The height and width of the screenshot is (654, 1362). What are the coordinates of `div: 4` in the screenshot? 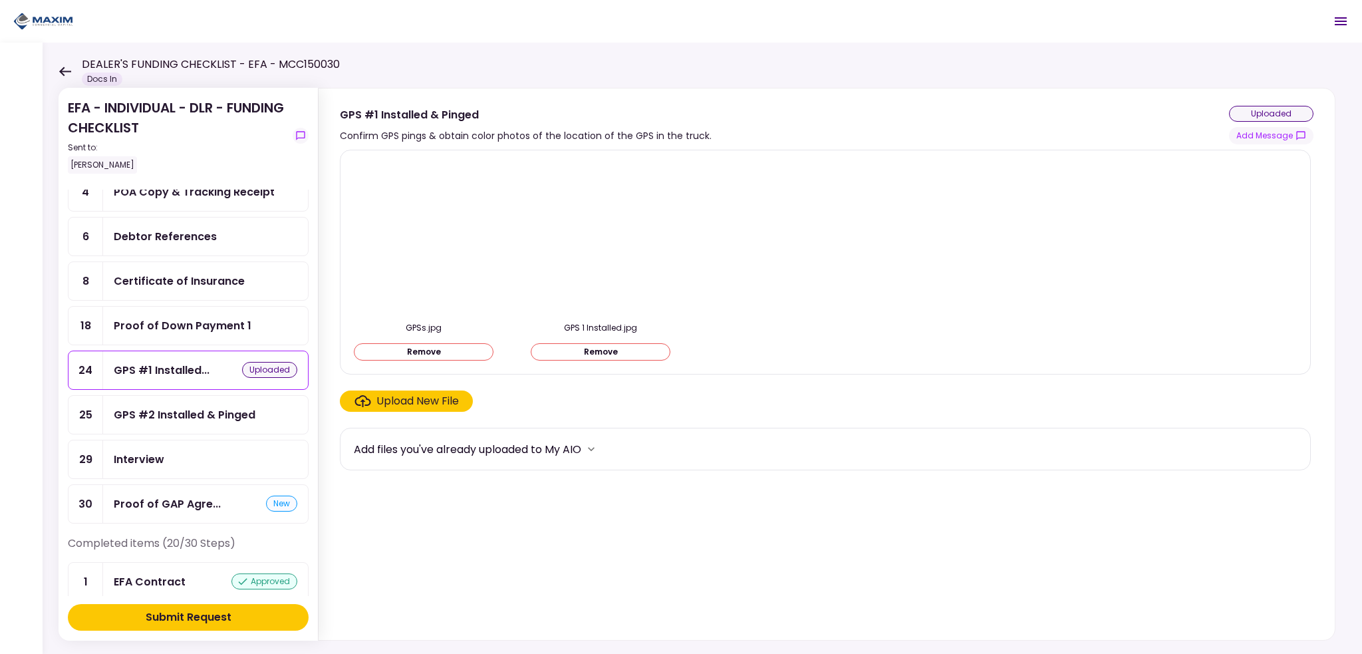 It's located at (86, 191).